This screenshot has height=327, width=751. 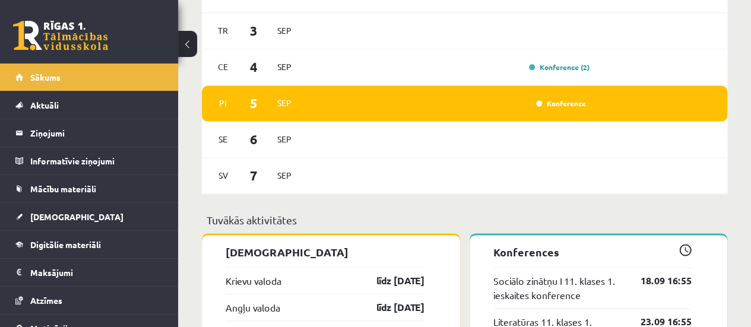 What do you see at coordinates (254, 30) in the screenshot?
I see `span: 3` at bounding box center [254, 30].